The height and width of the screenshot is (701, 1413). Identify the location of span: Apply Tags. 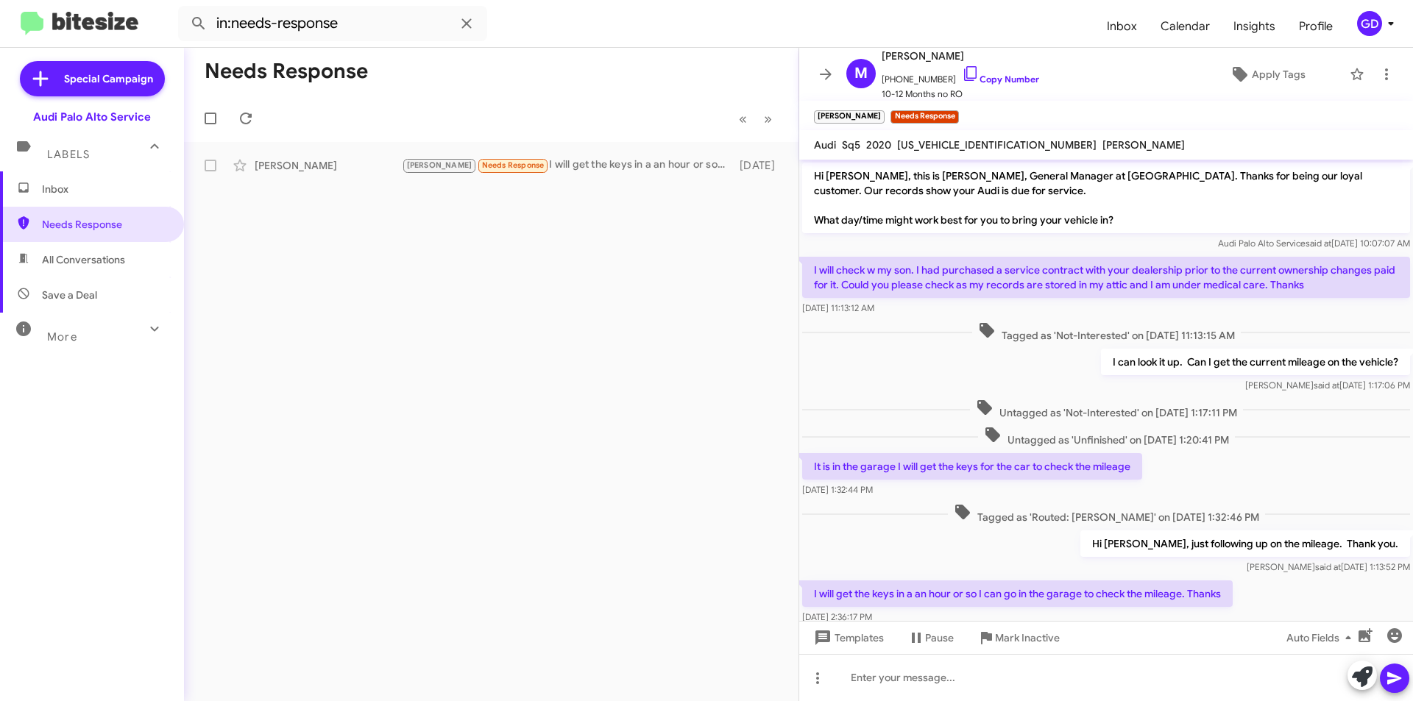
(1278, 74).